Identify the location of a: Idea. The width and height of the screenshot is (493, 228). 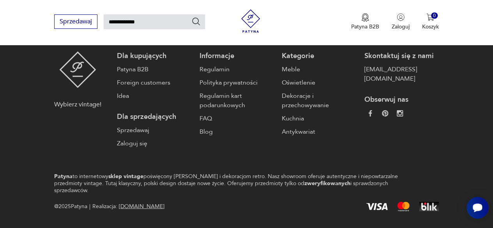
(154, 96).